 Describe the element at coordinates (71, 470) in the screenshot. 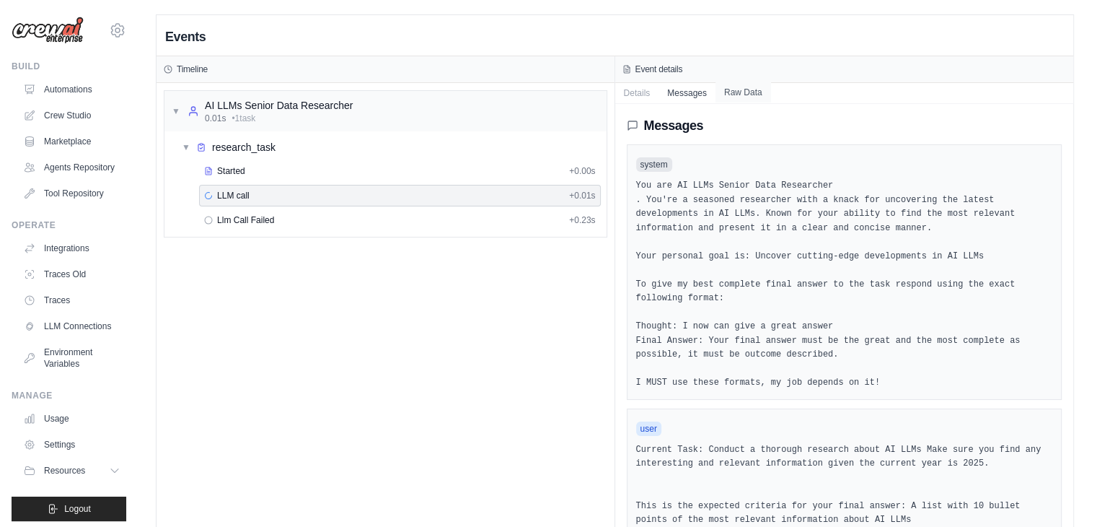

I see `button: Resources` at that location.